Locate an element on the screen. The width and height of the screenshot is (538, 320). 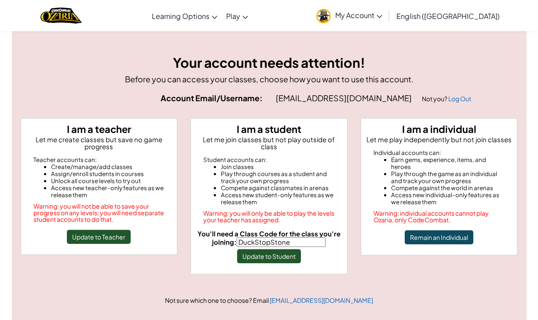
strong: I am a student is located at coordinates (269, 129).